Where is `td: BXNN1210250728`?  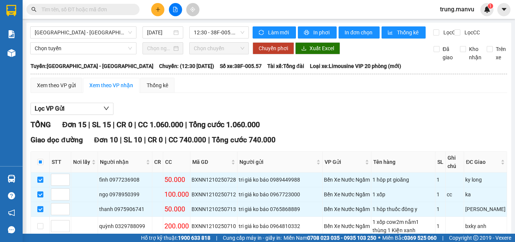 td: BXNN1210250728 is located at coordinates (214, 180).